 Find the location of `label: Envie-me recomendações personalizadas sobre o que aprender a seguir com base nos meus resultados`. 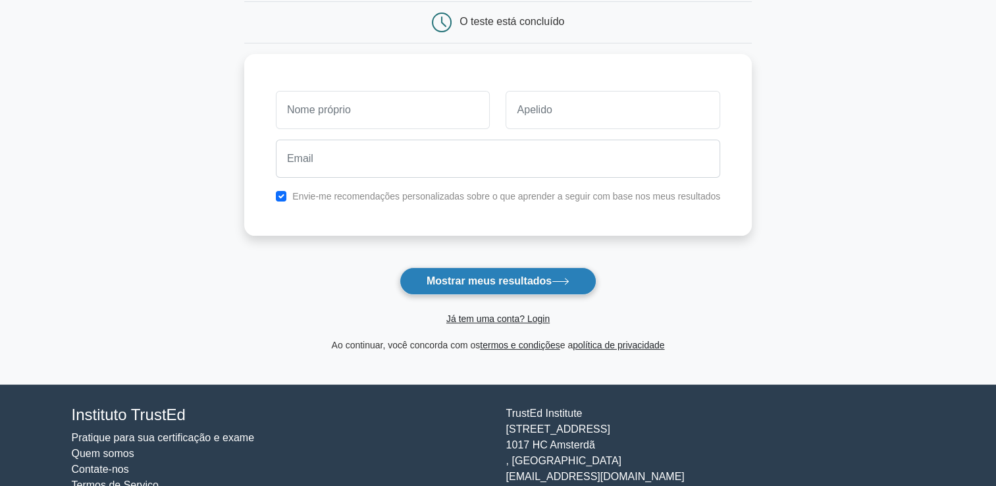

label: Envie-me recomendações personalizadas sobre o que aprender a seguir com base nos meus resultados is located at coordinates (506, 196).